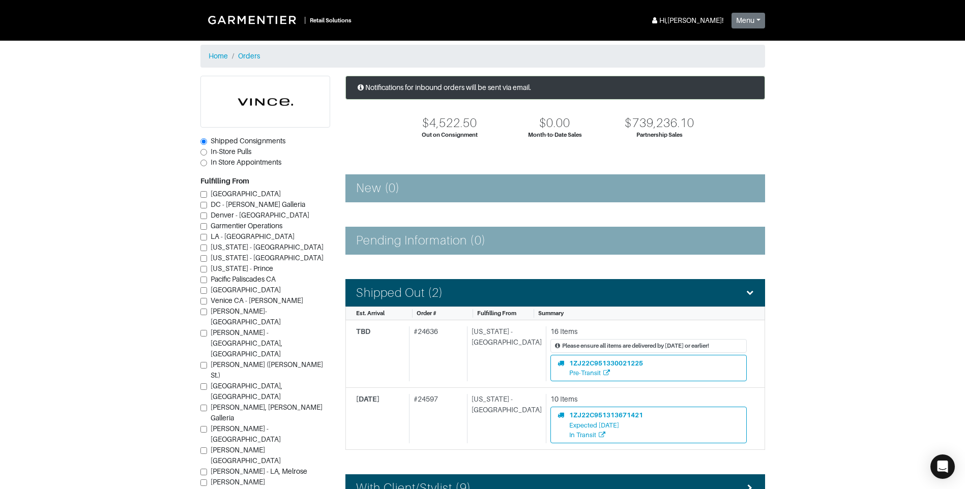 The width and height of the screenshot is (965, 489). What do you see at coordinates (246, 226) in the screenshot?
I see `span: Garmentier Operations` at bounding box center [246, 226].